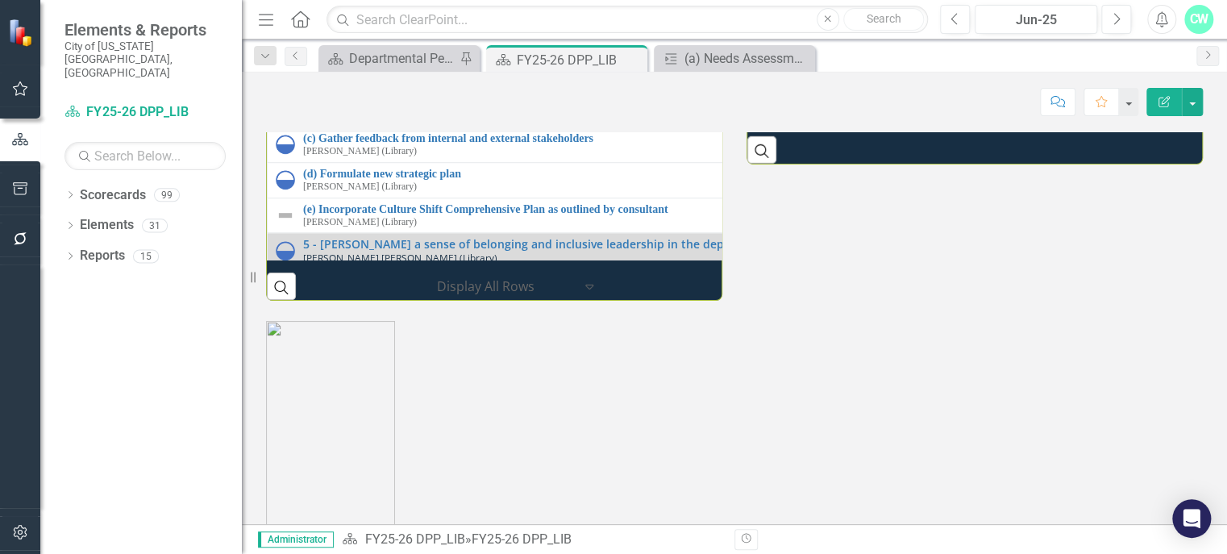 The height and width of the screenshot is (554, 1227). I want to click on a: (d) Formulate new strategic plan, so click(738, 173).